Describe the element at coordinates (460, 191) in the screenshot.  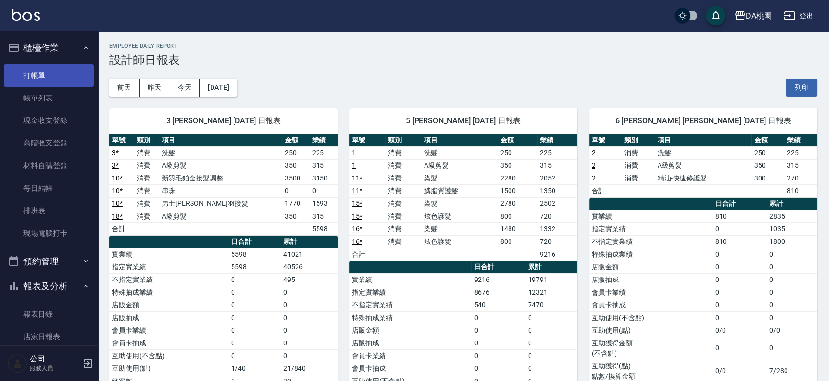
I see `td: 鱗脂質護髮` at that location.